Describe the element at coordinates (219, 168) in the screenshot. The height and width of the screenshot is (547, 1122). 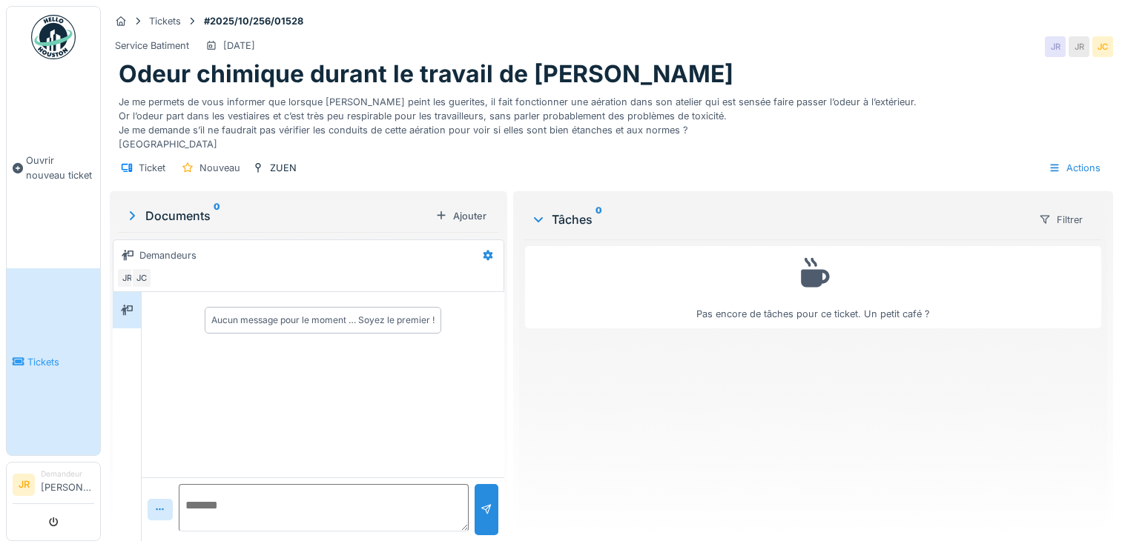
I see `div: Nouveau` at that location.